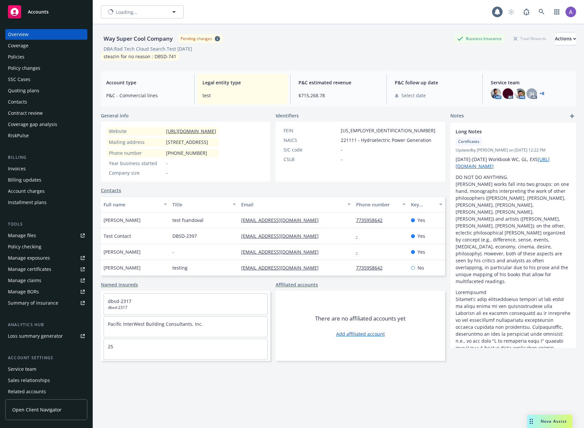  Describe the element at coordinates (530, 82) in the screenshot. I see `span: Service team` at that location.